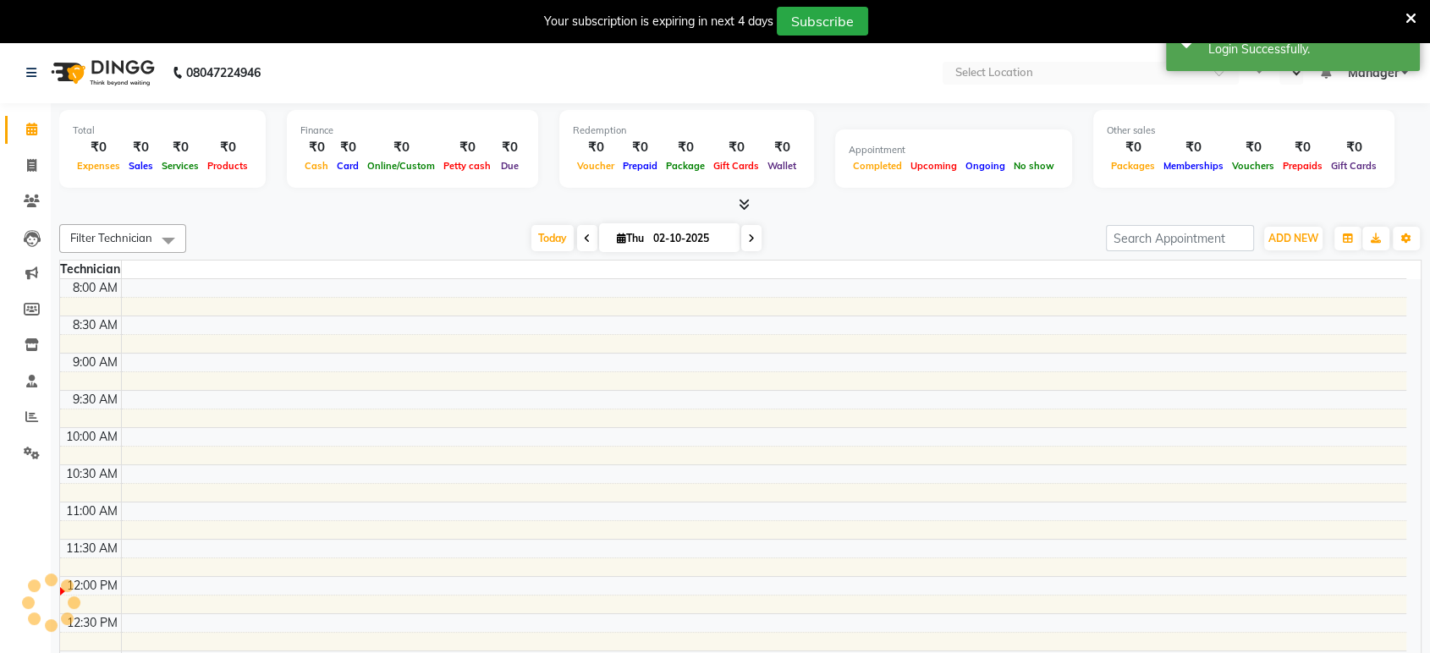  I want to click on span: Manager, so click(1373, 73).